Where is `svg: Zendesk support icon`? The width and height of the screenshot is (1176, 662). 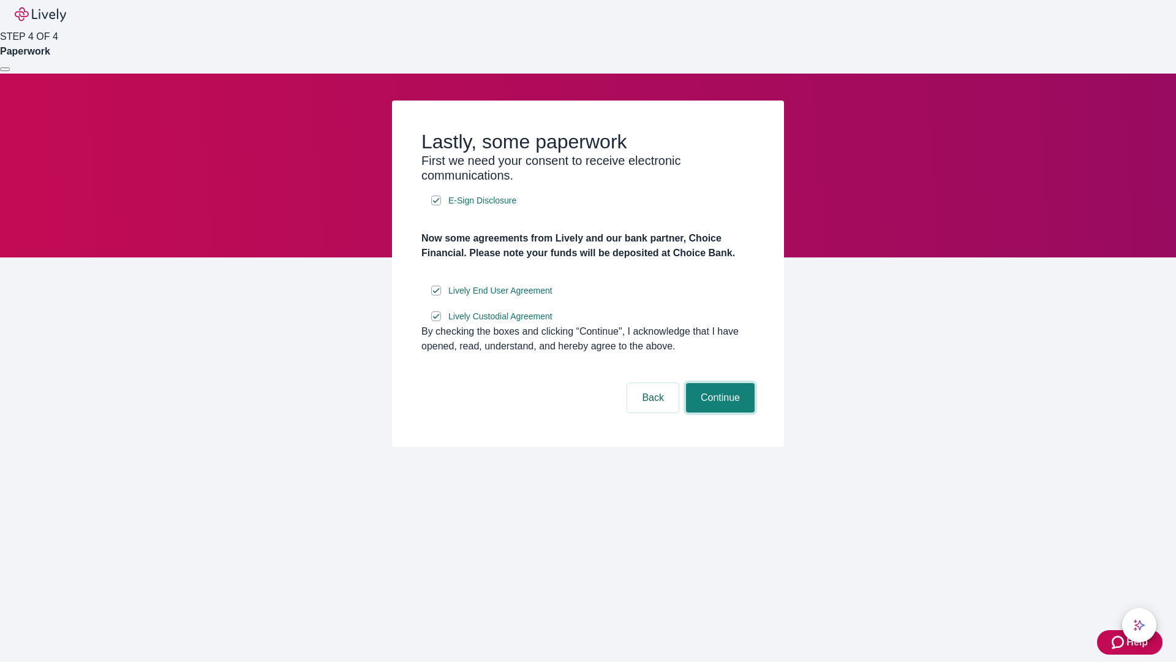
svg: Zendesk support icon is located at coordinates (1119, 642).